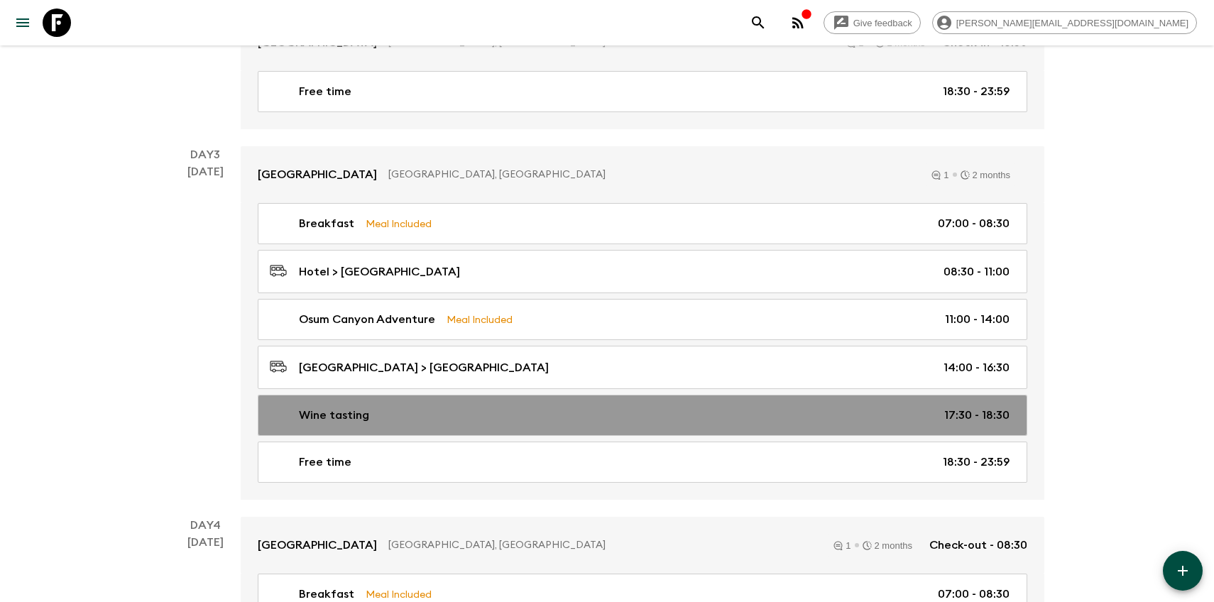  I want to click on a: Give feedback, so click(872, 23).